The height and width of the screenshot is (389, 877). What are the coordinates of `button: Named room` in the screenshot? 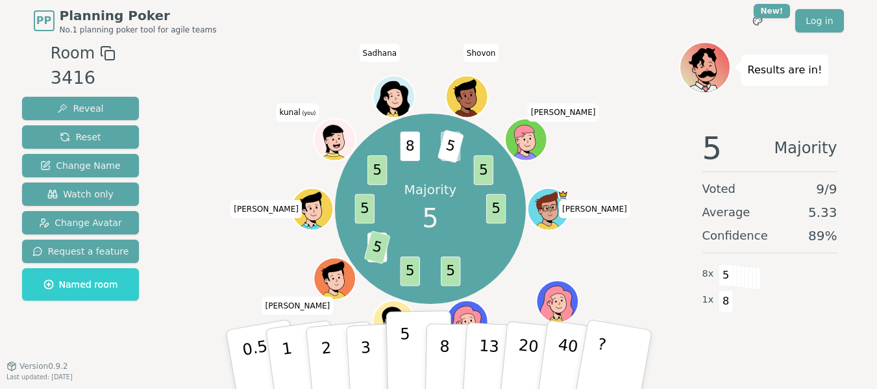 It's located at (80, 284).